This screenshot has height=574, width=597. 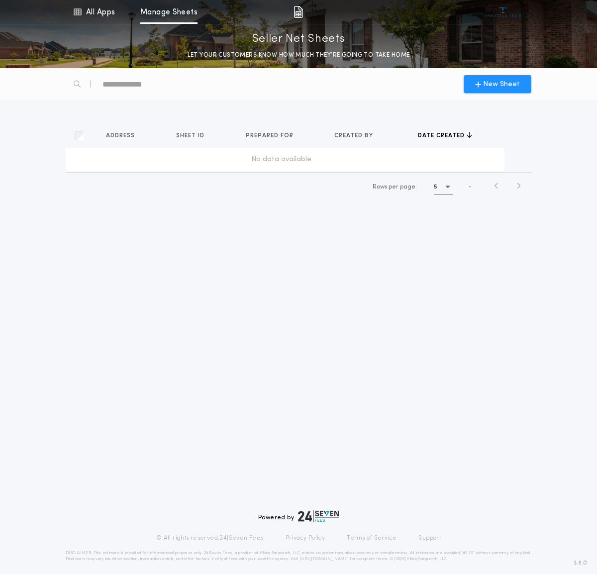 What do you see at coordinates (298, 12) in the screenshot?
I see `img: img` at bounding box center [298, 12].